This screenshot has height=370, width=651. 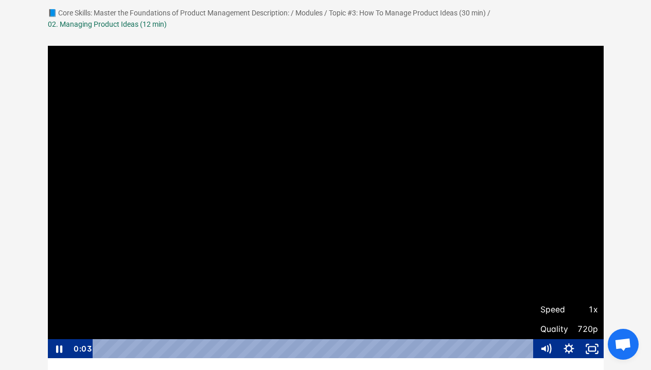 I want to click on div: Playbar, so click(x=315, y=349).